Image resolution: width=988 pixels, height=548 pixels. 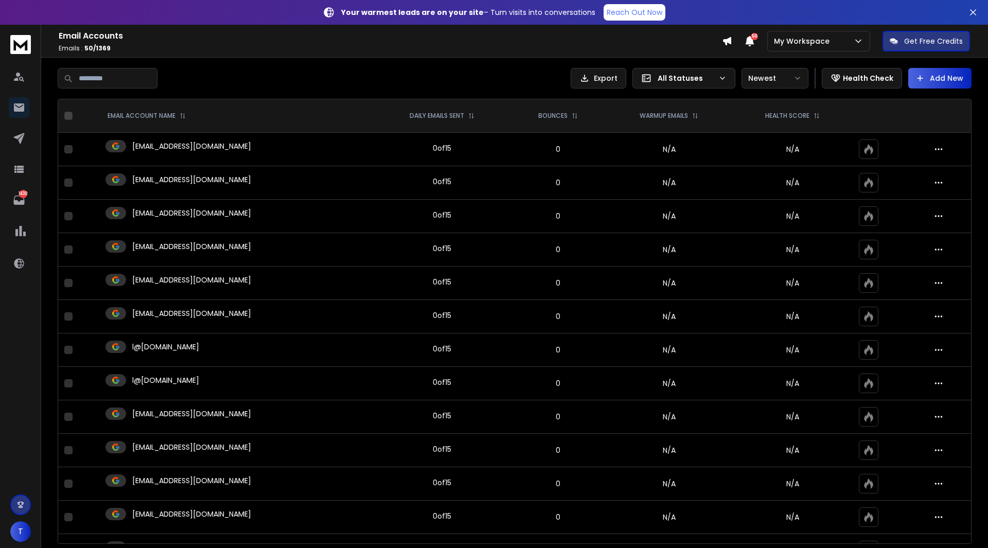 I want to click on button: Export, so click(x=598, y=78).